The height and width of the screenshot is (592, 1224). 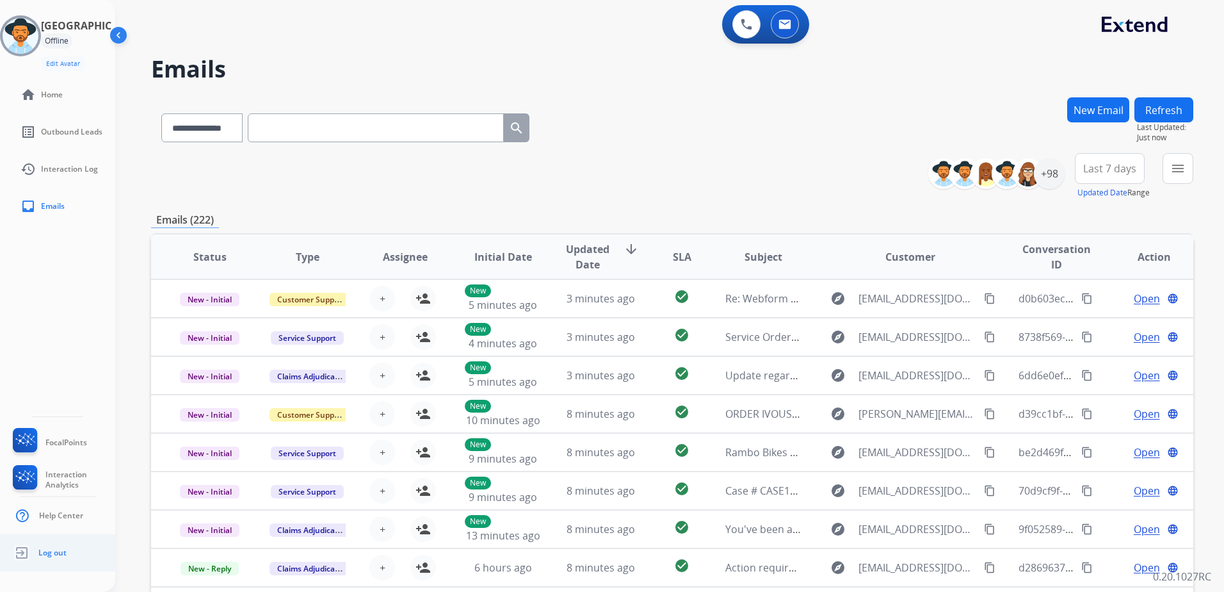 I want to click on img: avatar, so click(x=20, y=36).